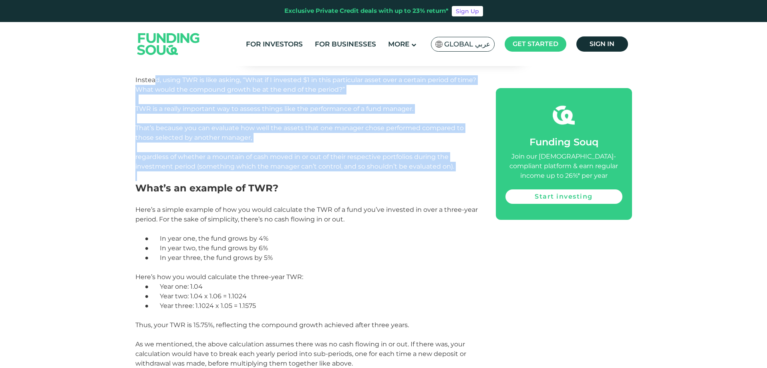 The width and height of the screenshot is (767, 368). What do you see at coordinates (214, 248) in the screenshot?
I see `span: In year two, the fund grows by 6%` at bounding box center [214, 248].